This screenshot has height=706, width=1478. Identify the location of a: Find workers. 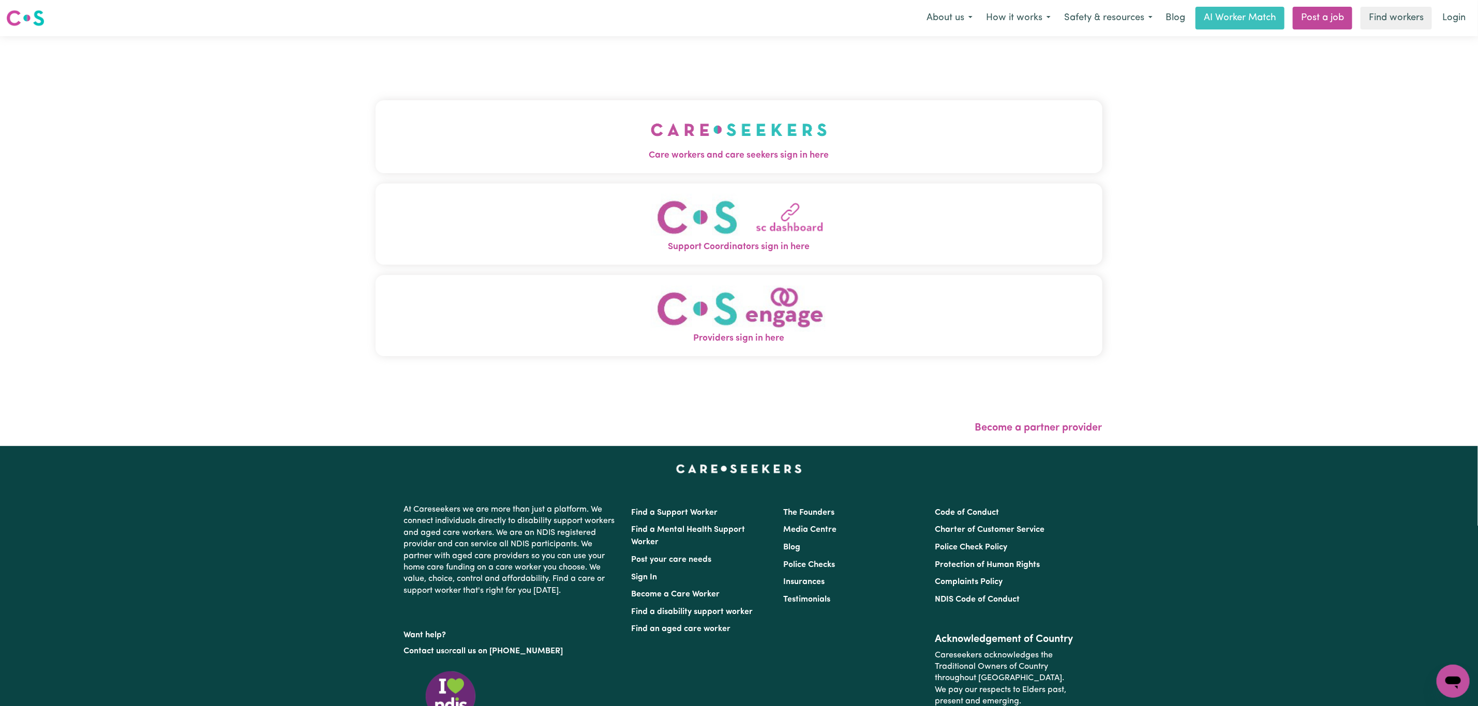
(1396, 18).